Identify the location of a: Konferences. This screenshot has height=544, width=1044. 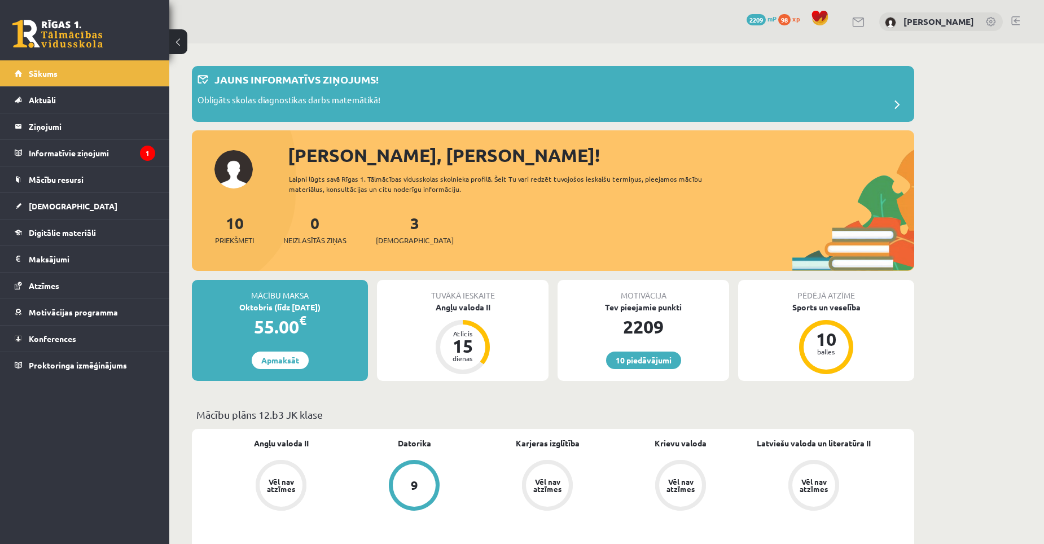
(85, 339).